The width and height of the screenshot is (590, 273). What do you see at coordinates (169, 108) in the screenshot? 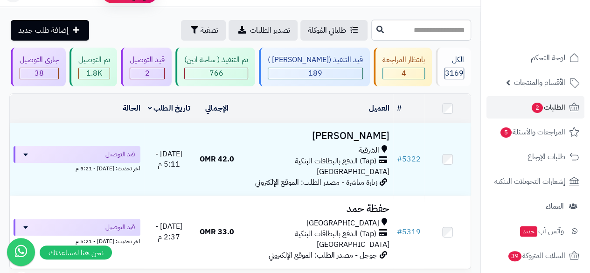
I see `a: تاريخ الطلب` at bounding box center [169, 108].